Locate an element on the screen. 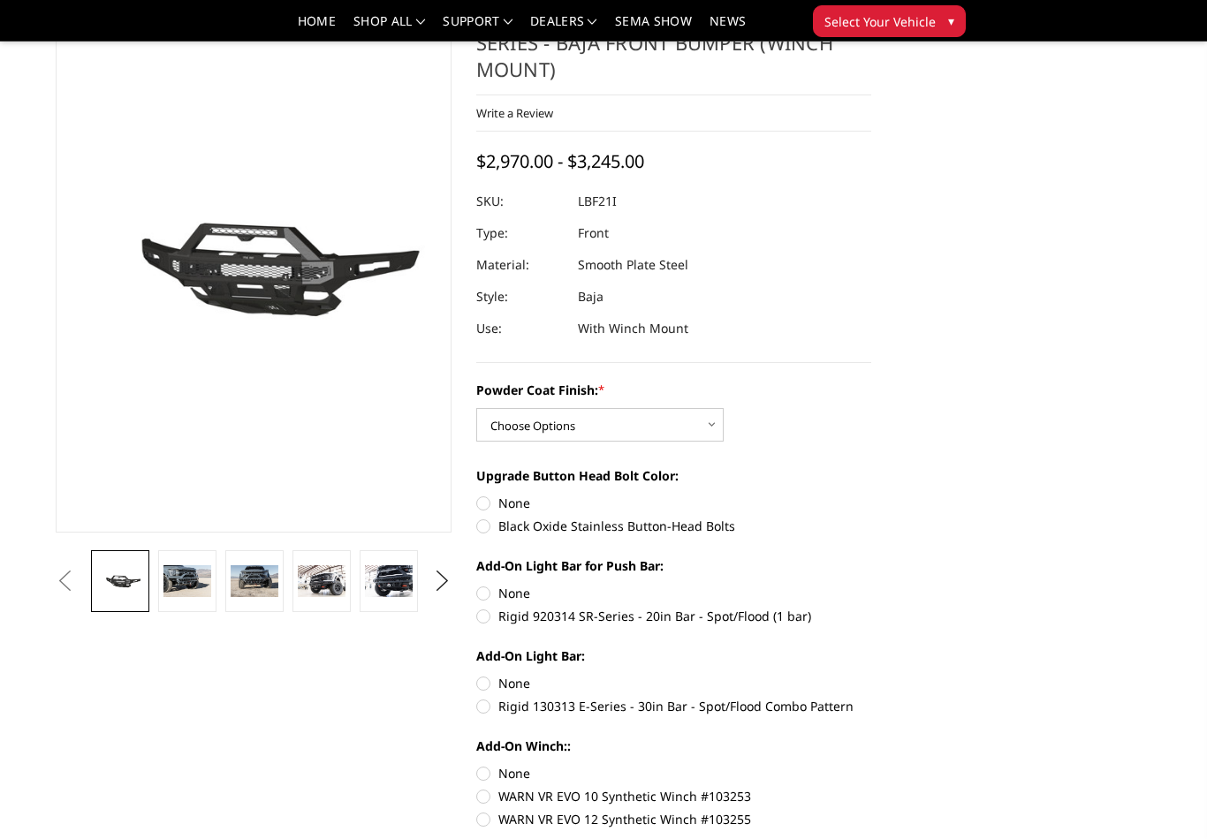 The height and width of the screenshot is (839, 1207). dd: Baja is located at coordinates (590, 297).